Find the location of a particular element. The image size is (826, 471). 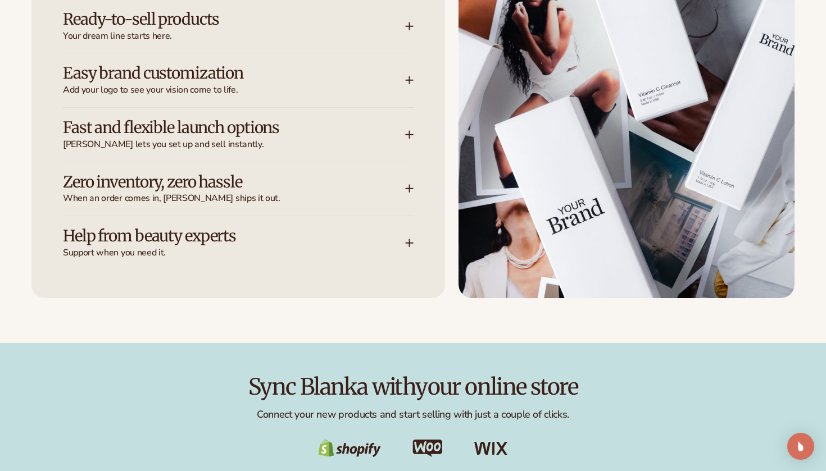

h3: Easy brand customization is located at coordinates (217, 73).